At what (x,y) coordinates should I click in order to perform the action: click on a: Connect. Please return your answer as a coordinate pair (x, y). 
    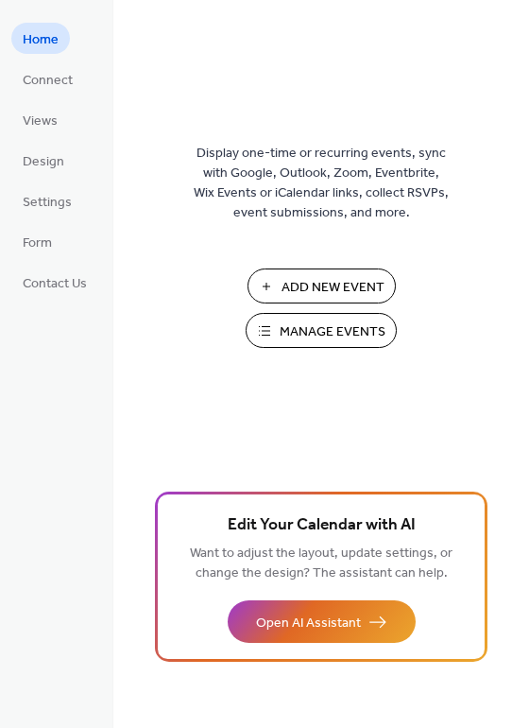
    Looking at the image, I should click on (47, 78).